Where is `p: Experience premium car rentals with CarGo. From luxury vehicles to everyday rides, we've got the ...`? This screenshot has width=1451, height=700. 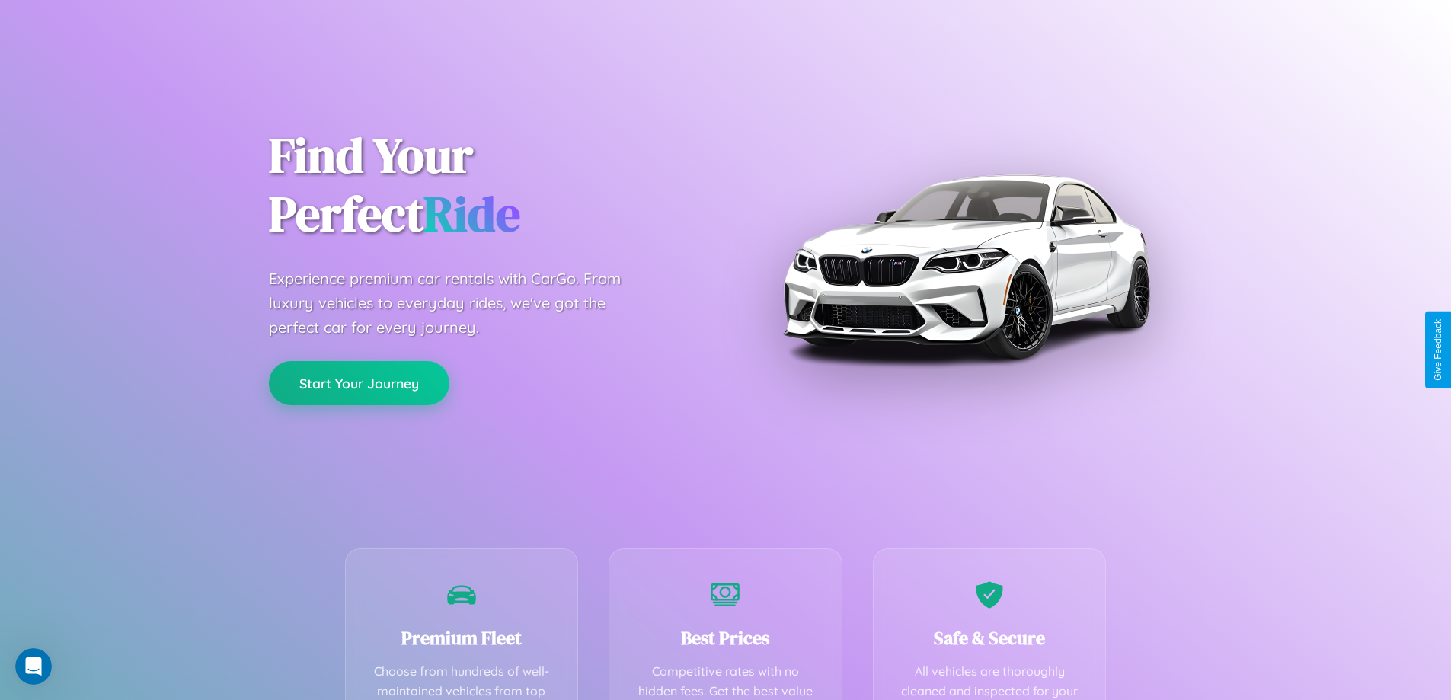 p: Experience premium car rentals with CarGo. From luxury vehicles to everyday rides, we've got the ... is located at coordinates (459, 303).